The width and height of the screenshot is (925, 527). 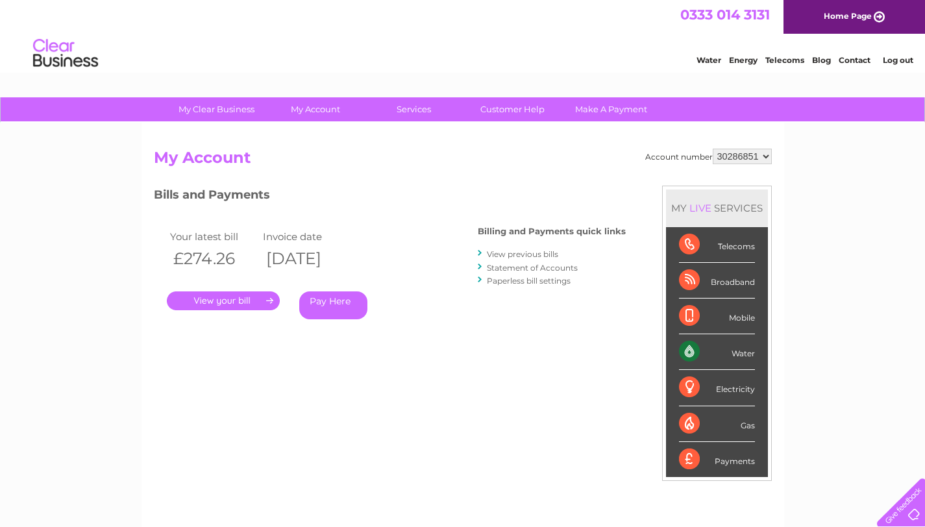 What do you see at coordinates (743, 60) in the screenshot?
I see `a: Energy` at bounding box center [743, 60].